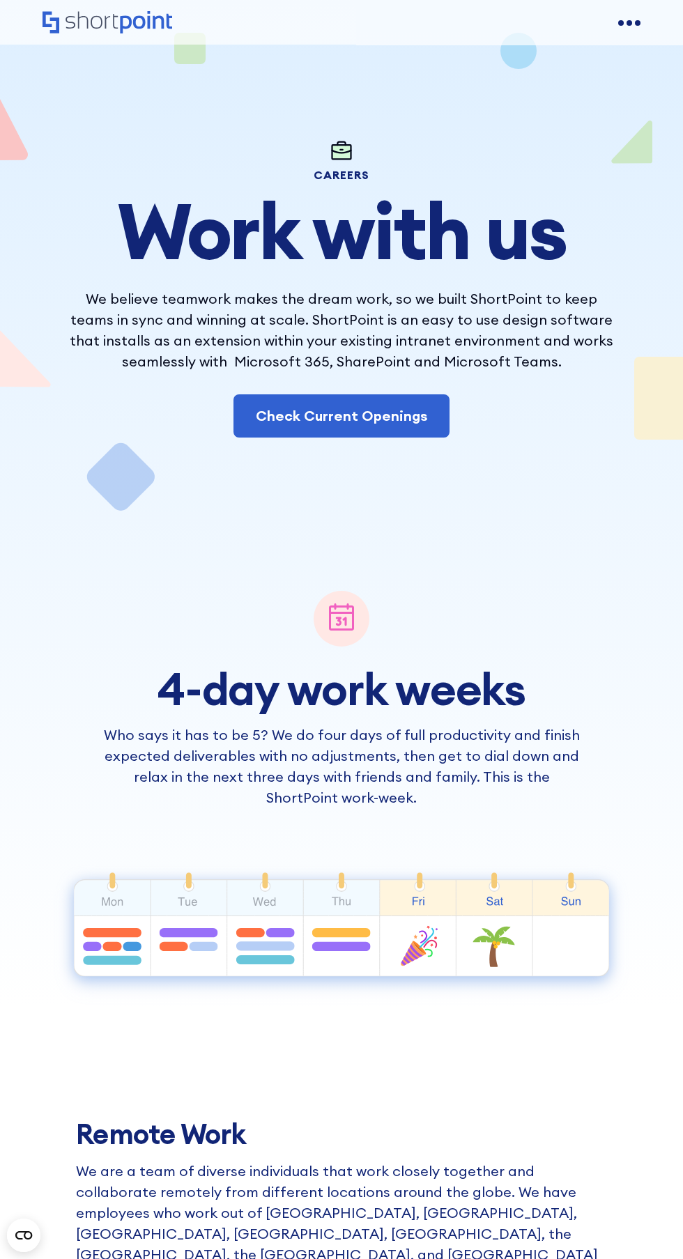 Image resolution: width=683 pixels, height=1259 pixels. What do you see at coordinates (342, 1135) in the screenshot?
I see `h3: Remote Work` at bounding box center [342, 1135].